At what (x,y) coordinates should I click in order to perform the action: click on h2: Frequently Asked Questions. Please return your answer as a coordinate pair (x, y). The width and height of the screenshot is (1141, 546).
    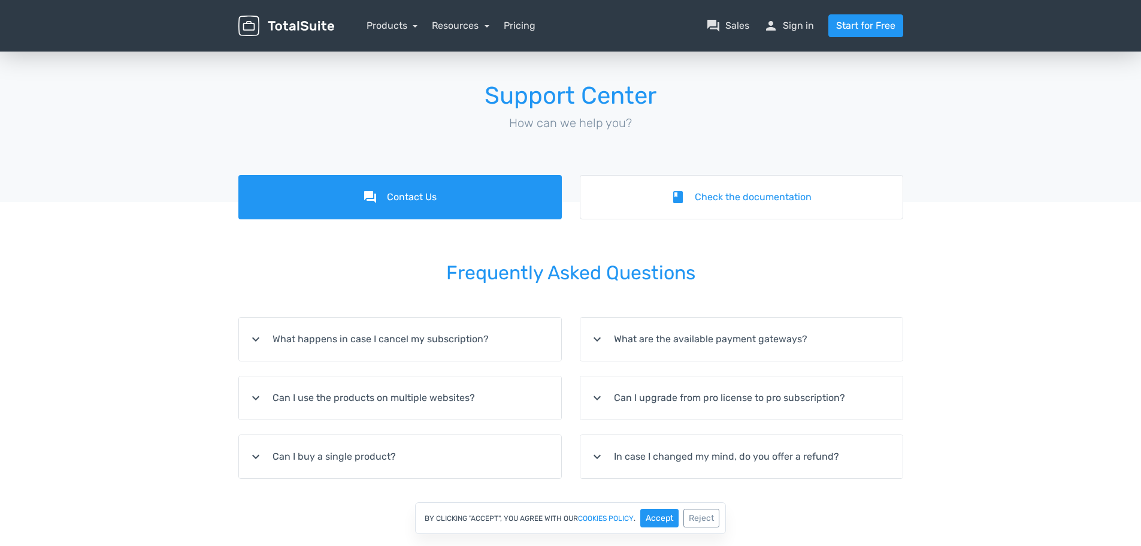
    Looking at the image, I should click on (571, 272).